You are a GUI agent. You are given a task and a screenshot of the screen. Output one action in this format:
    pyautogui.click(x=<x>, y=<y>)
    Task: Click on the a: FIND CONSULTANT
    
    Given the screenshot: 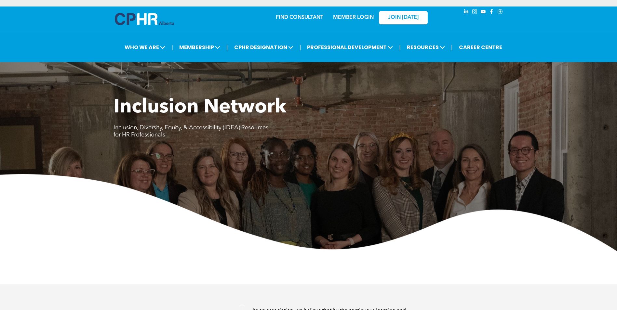 What is the action you would take?
    pyautogui.click(x=299, y=18)
    